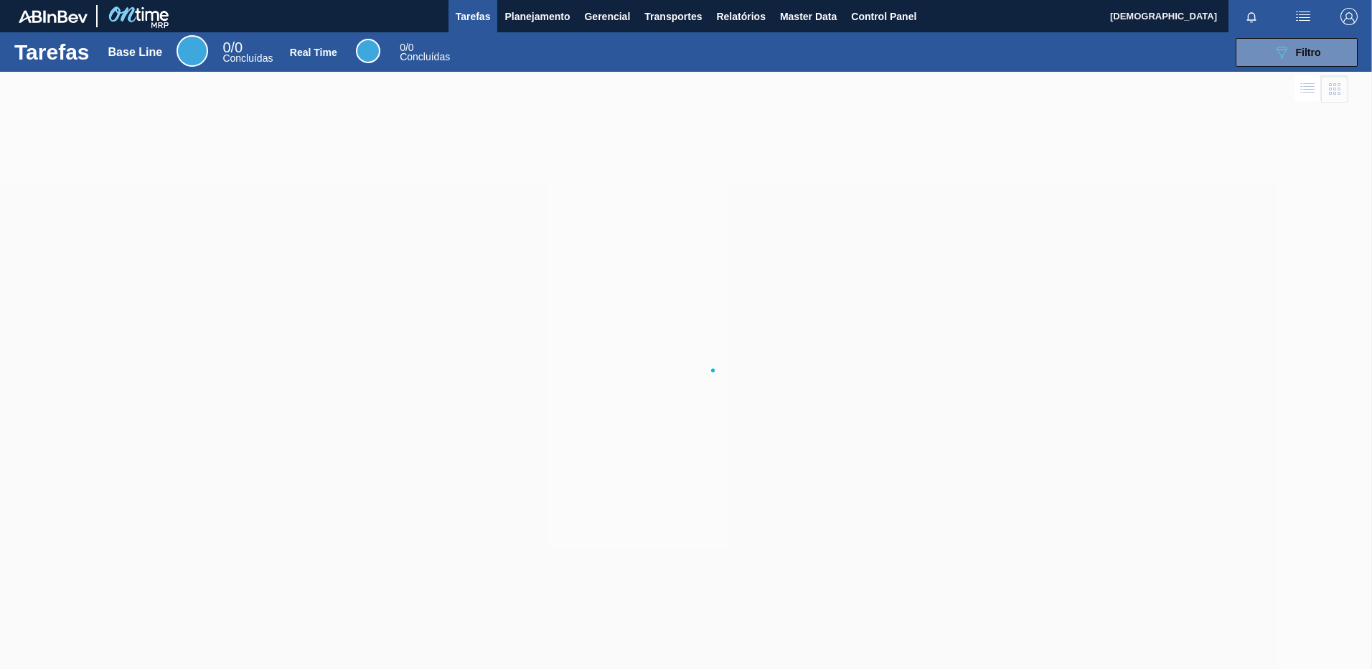 This screenshot has height=669, width=1372. Describe the element at coordinates (1308, 52) in the screenshot. I see `span: Filtro` at that location.